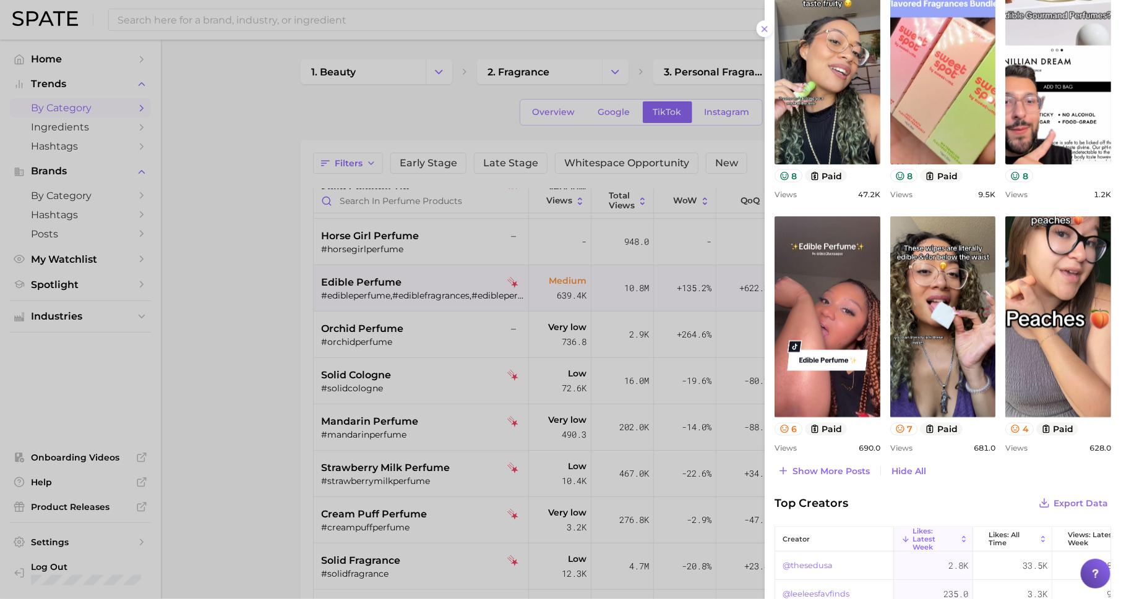 This screenshot has height=599, width=1121. Describe the element at coordinates (1035, 567) in the screenshot. I see `span: 33.5k` at that location.